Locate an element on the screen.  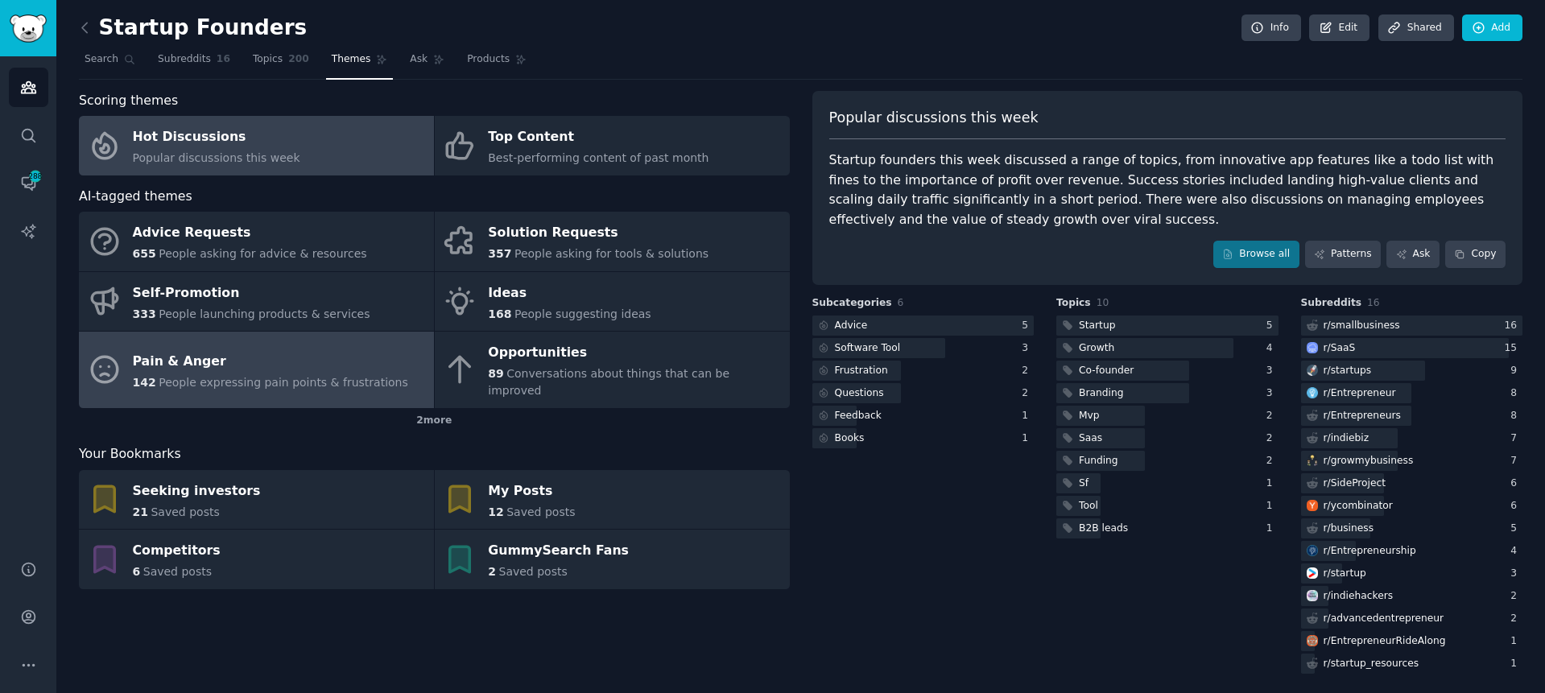
div: Growth is located at coordinates (1096, 349).